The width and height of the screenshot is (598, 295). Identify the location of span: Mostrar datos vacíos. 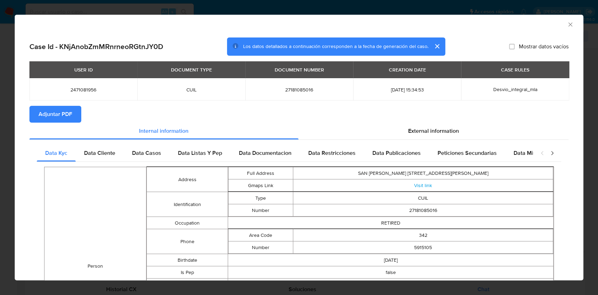
(543, 47).